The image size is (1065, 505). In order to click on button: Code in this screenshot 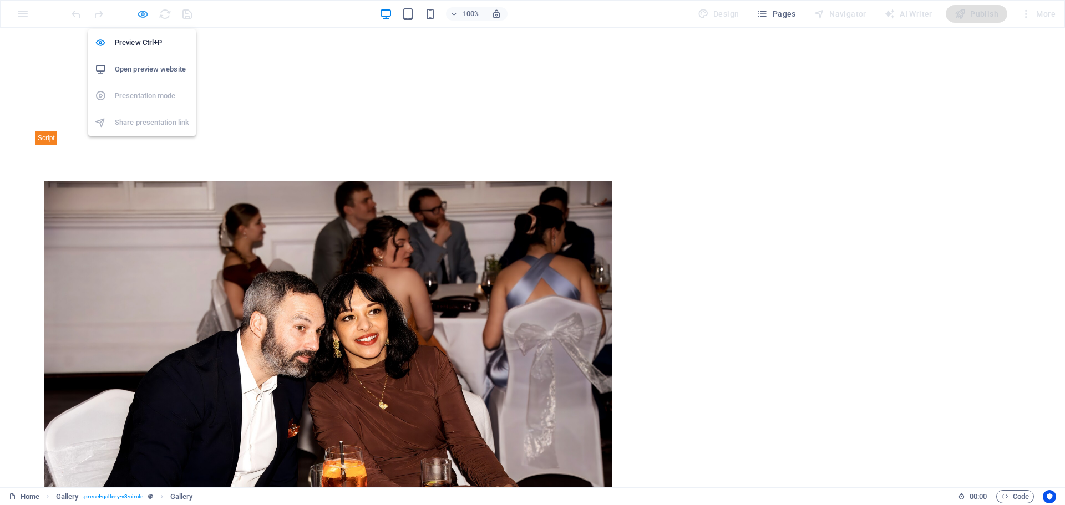, I will do `click(1015, 497)`.